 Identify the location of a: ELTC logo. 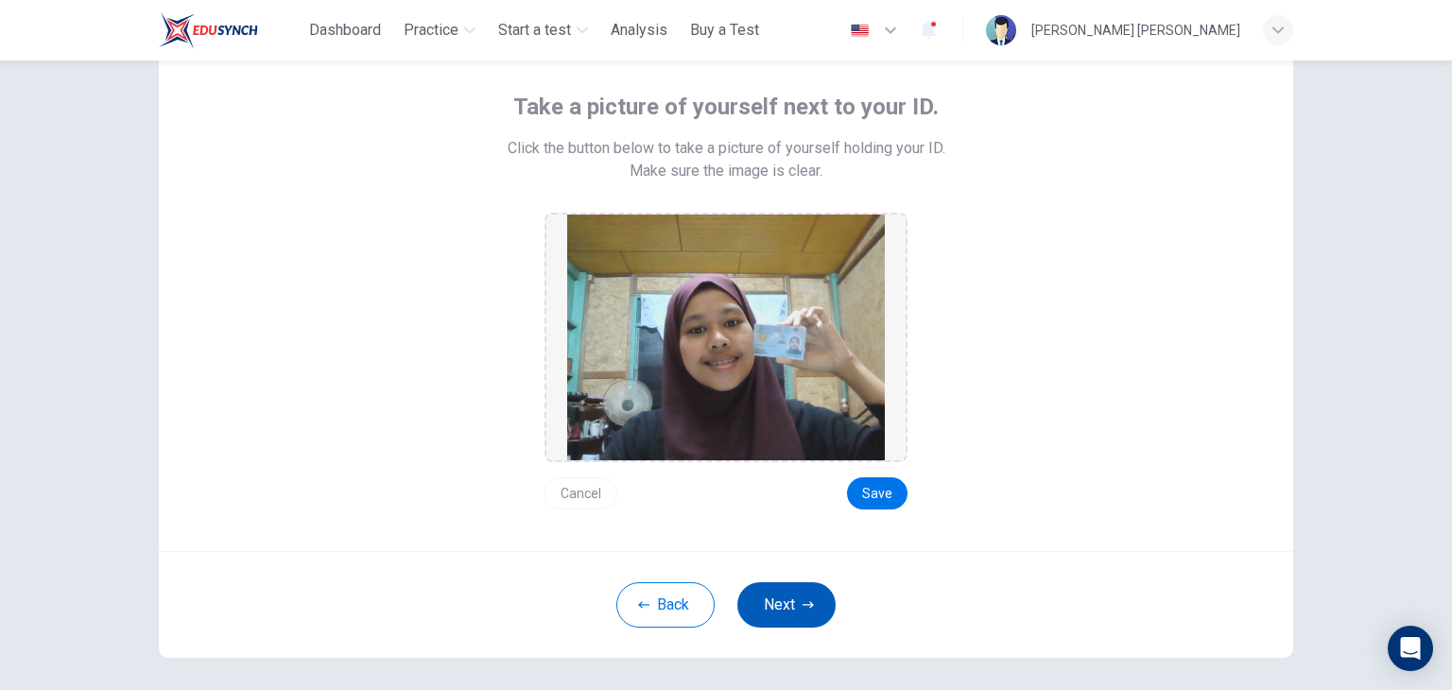
(230, 30).